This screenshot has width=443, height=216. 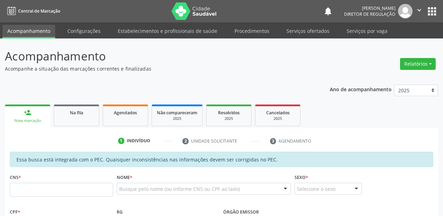 What do you see at coordinates (179, 189) in the screenshot?
I see `span: Busque pelo nome (ou informe CNS ou CPF ao lado)` at bounding box center [179, 189].